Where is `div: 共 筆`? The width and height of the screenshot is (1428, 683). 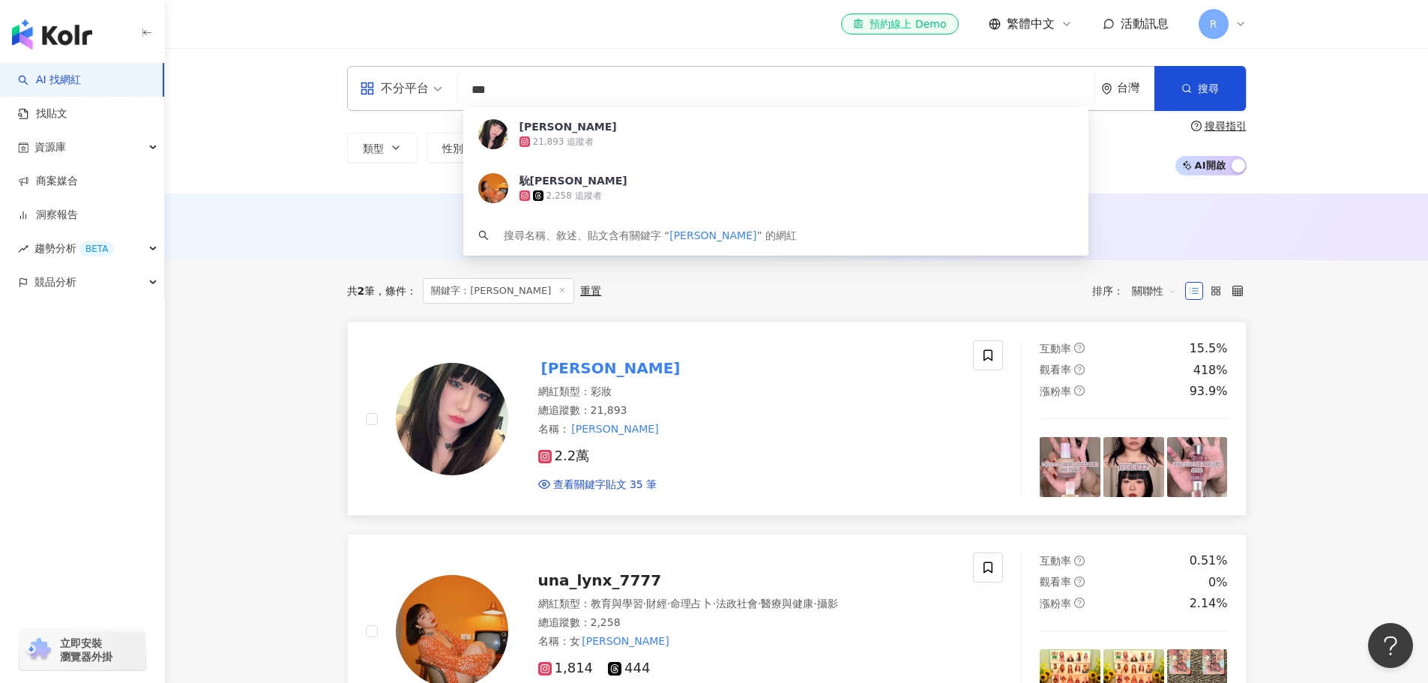
div: 共 筆 is located at coordinates (361, 291).